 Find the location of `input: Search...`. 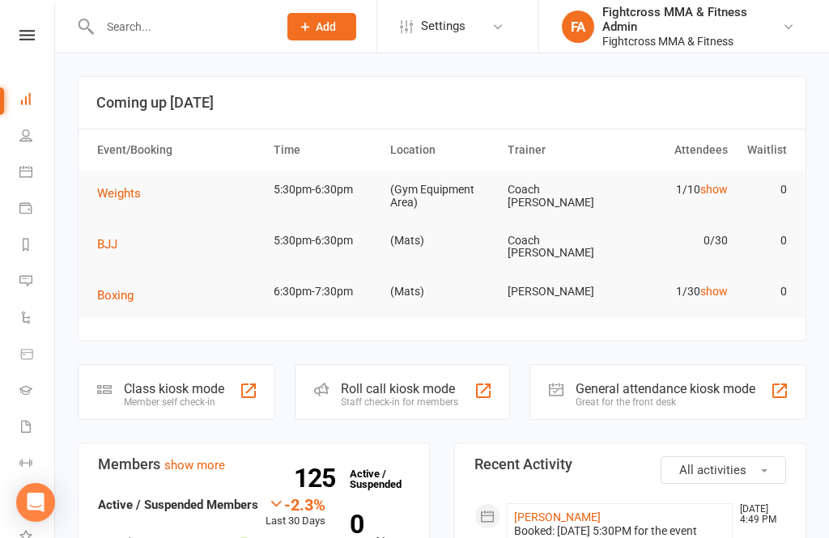

input: Search... is located at coordinates (181, 27).